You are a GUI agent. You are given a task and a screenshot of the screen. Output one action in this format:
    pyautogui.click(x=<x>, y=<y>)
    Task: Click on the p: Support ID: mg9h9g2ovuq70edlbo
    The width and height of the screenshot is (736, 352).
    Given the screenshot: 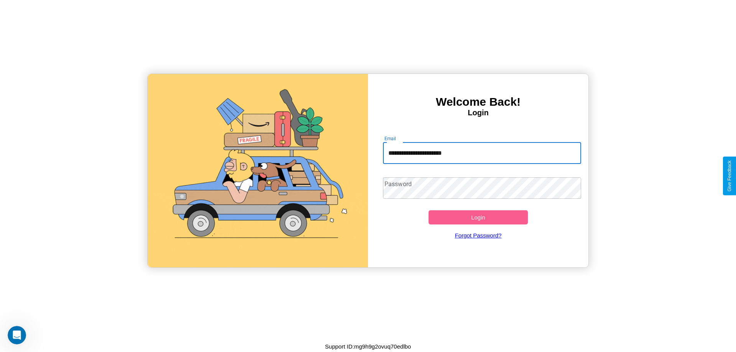 What is the action you would take?
    pyautogui.click(x=368, y=347)
    